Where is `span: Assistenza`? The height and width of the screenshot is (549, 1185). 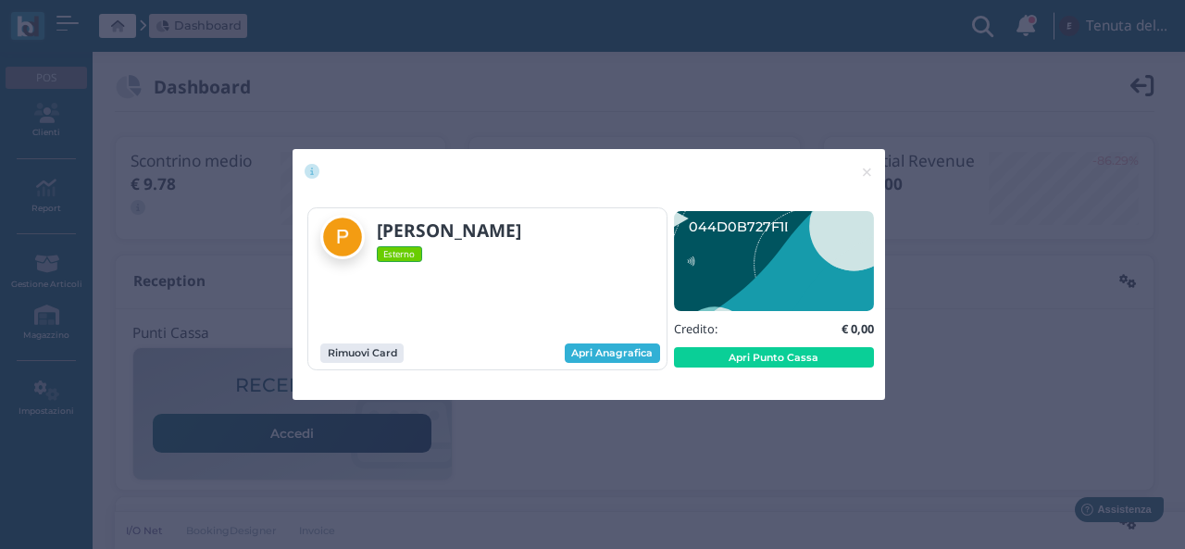
span: Assistenza is located at coordinates (88, 21).